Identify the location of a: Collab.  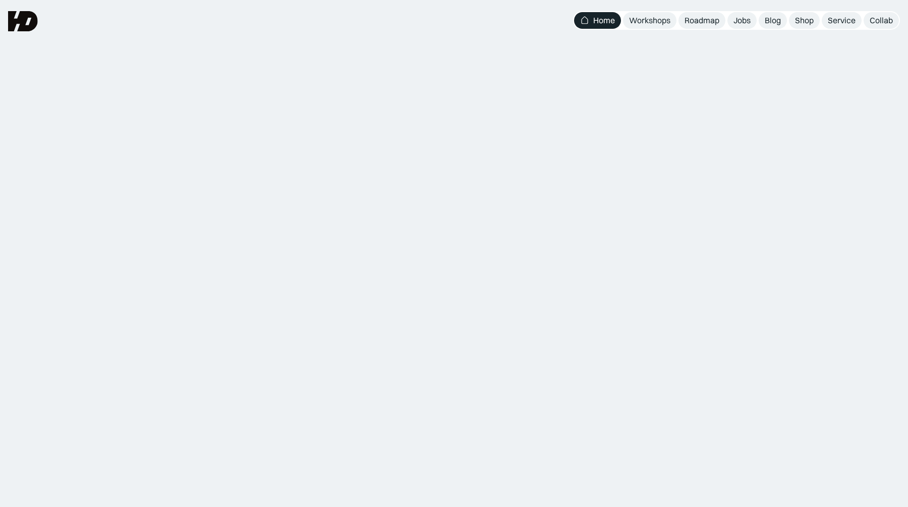
(882, 20).